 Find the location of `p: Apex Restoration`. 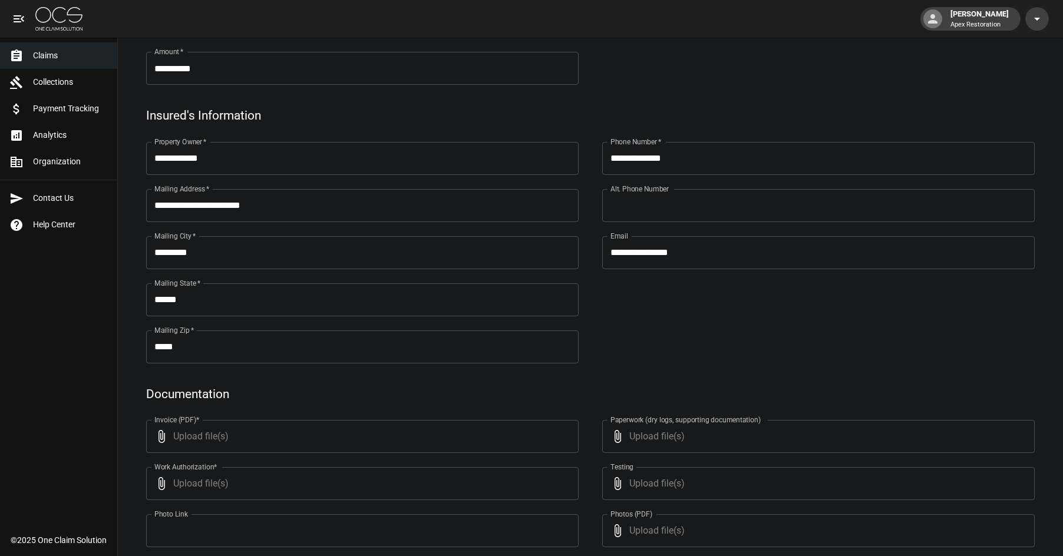

p: Apex Restoration is located at coordinates (979, 25).